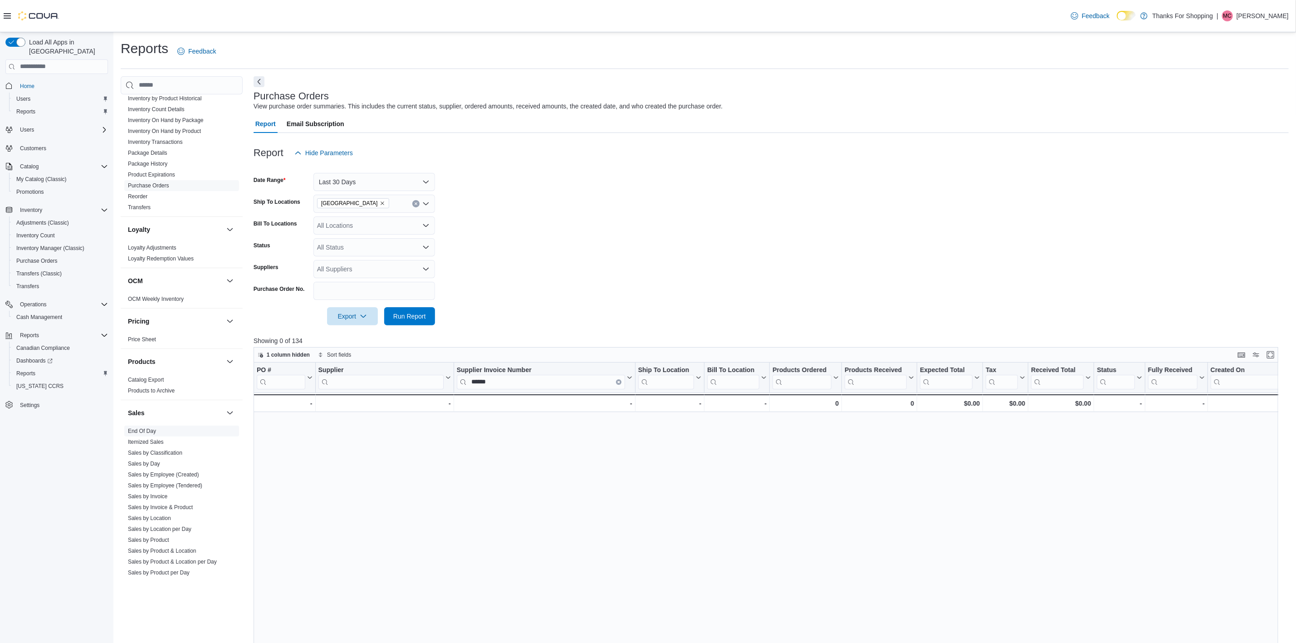 Image resolution: width=1296 pixels, height=643 pixels. I want to click on span: Sort fields, so click(339, 355).